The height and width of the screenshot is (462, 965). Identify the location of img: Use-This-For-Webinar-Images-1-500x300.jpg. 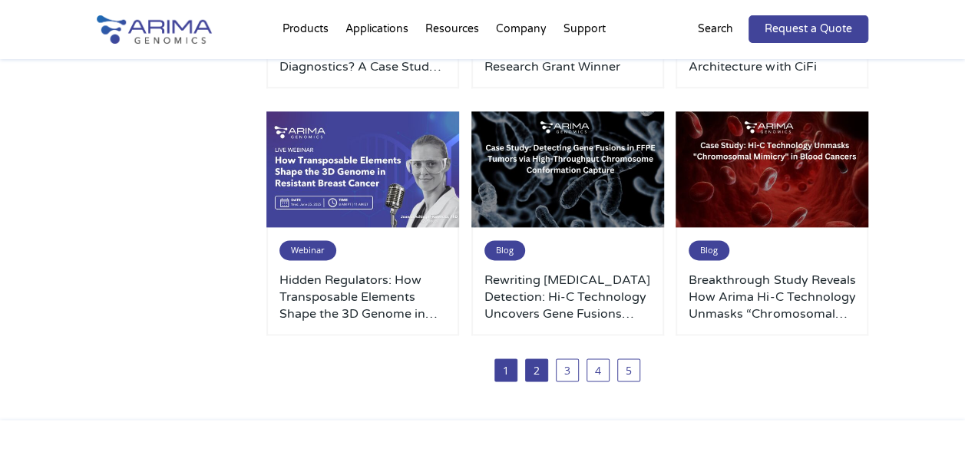
(362, 169).